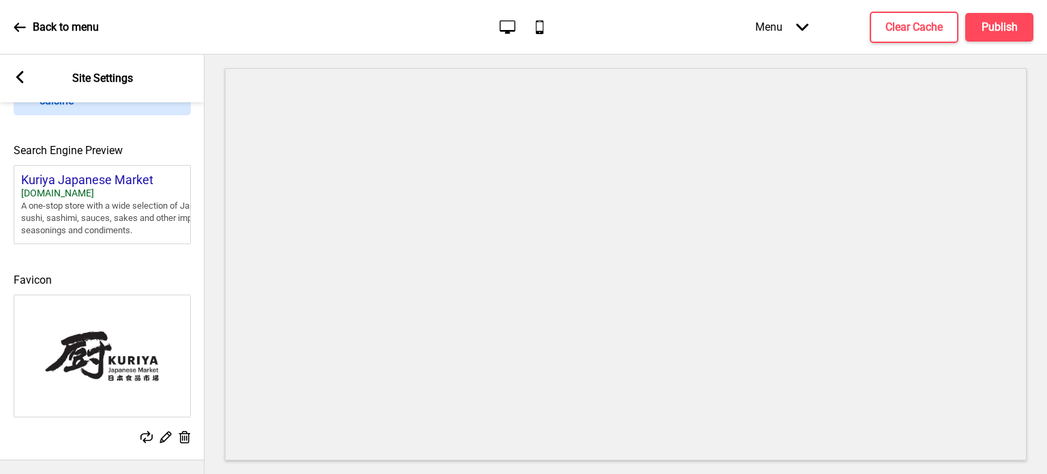  Describe the element at coordinates (102, 78) in the screenshot. I see `p: Site Settings` at that location.